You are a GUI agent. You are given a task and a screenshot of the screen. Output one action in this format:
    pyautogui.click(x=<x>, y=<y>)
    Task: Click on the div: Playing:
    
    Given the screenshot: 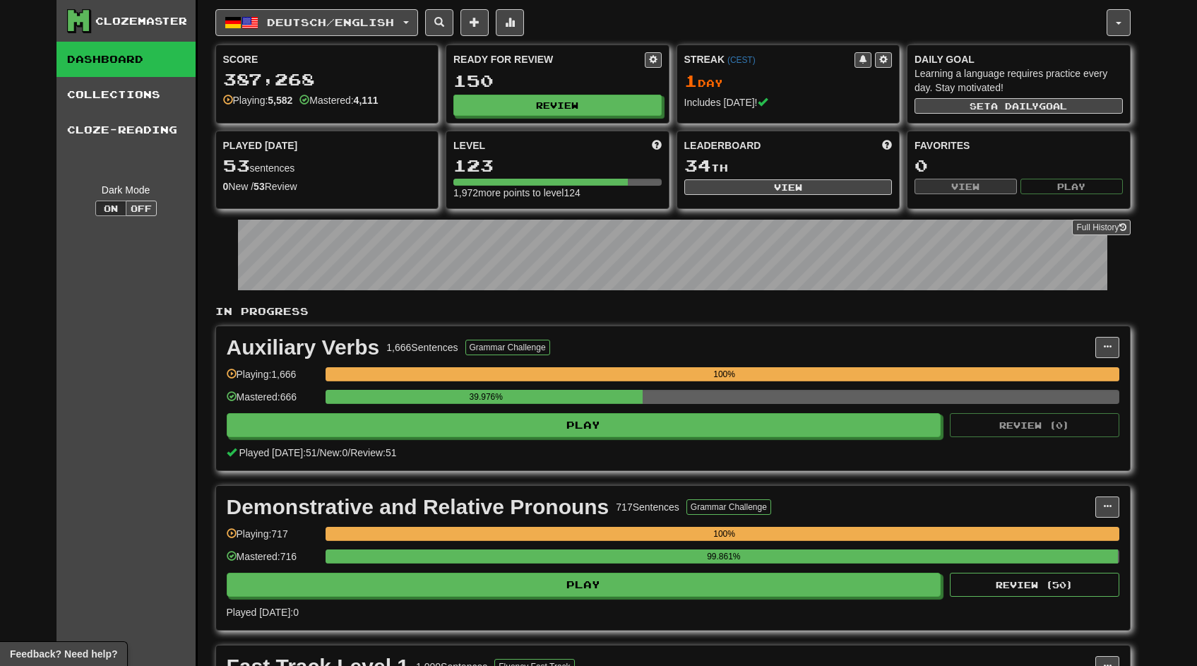 What is the action you would take?
    pyautogui.click(x=258, y=100)
    